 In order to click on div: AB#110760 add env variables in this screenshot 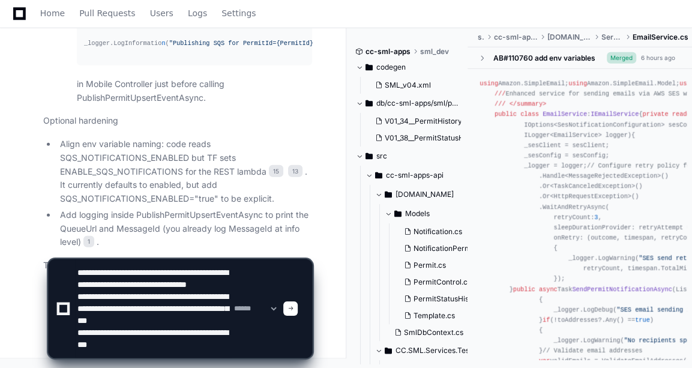, I will do `click(543, 58)`.